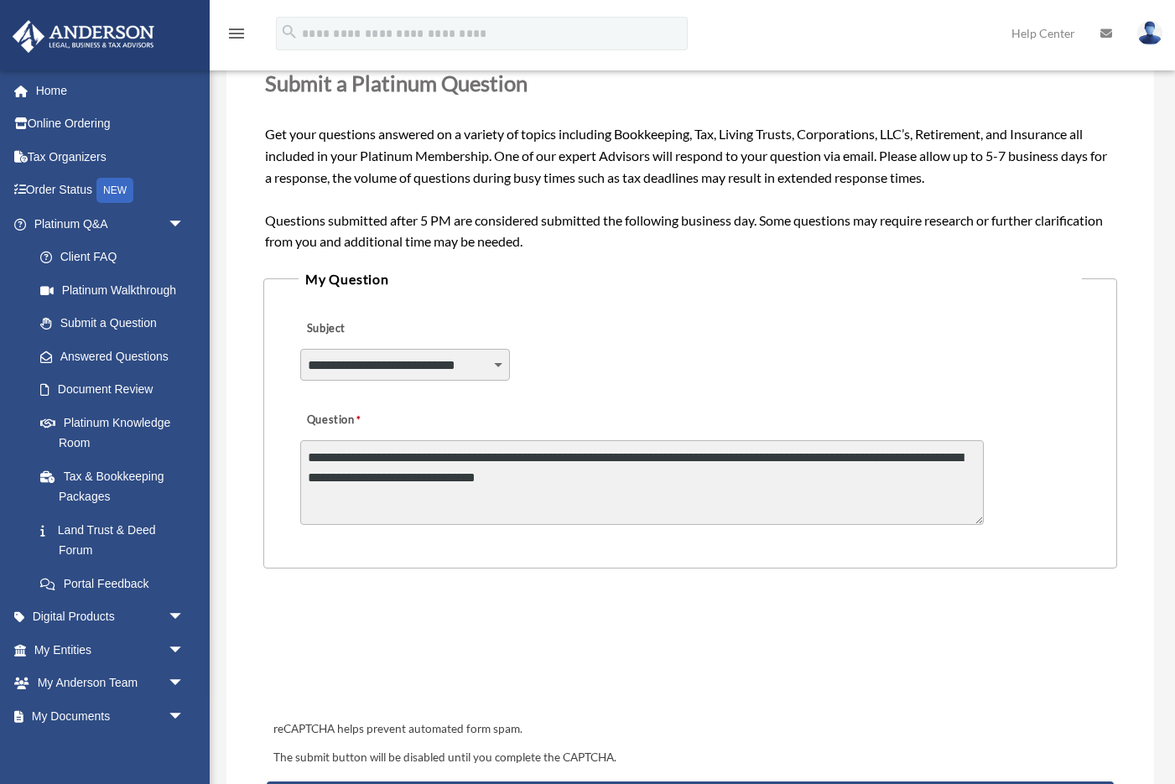 The image size is (1175, 784). What do you see at coordinates (690, 730) in the screenshot?
I see `div: reCAPTCHA helps prevent automated form spam.` at bounding box center [690, 730].